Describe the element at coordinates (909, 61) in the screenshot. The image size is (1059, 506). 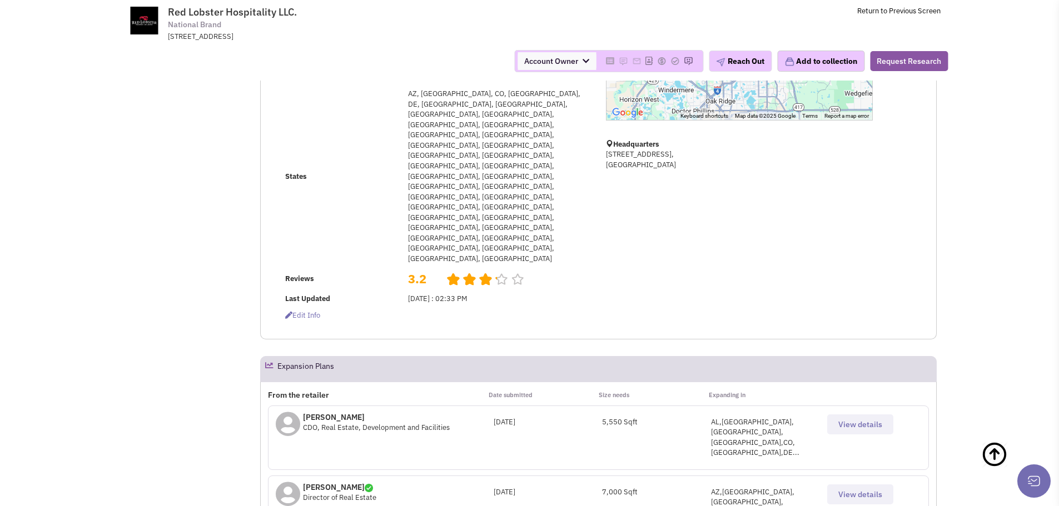
I see `button: Request Research` at that location.